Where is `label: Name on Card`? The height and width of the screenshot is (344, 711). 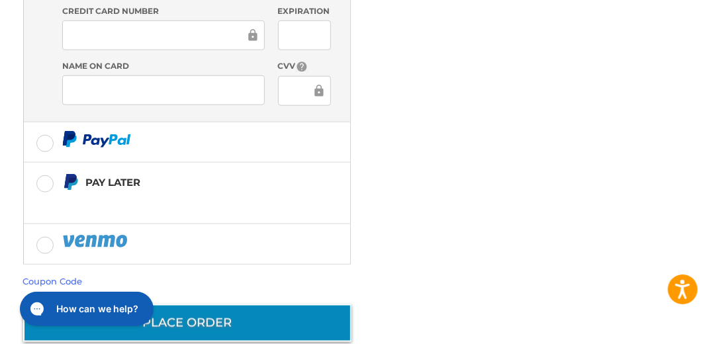
label: Name on Card is located at coordinates (164, 66).